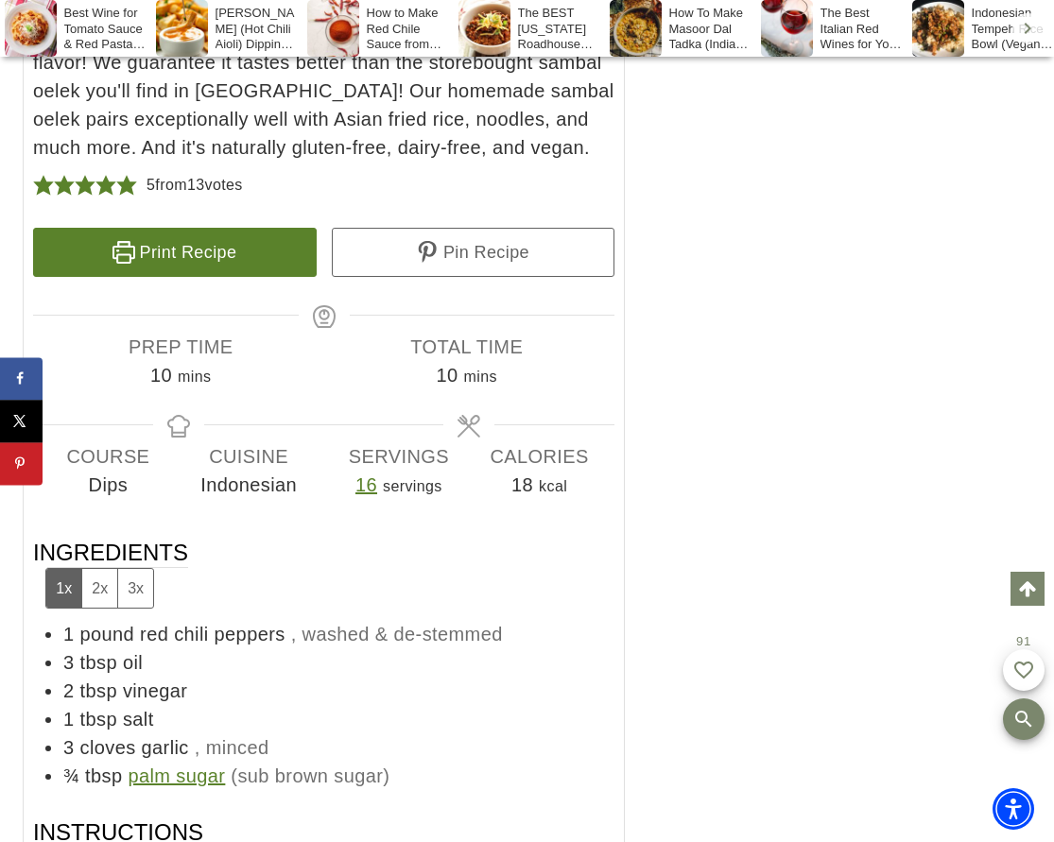 The height and width of the screenshot is (842, 1054). I want to click on button: Adjust servings by 1x, so click(63, 588).